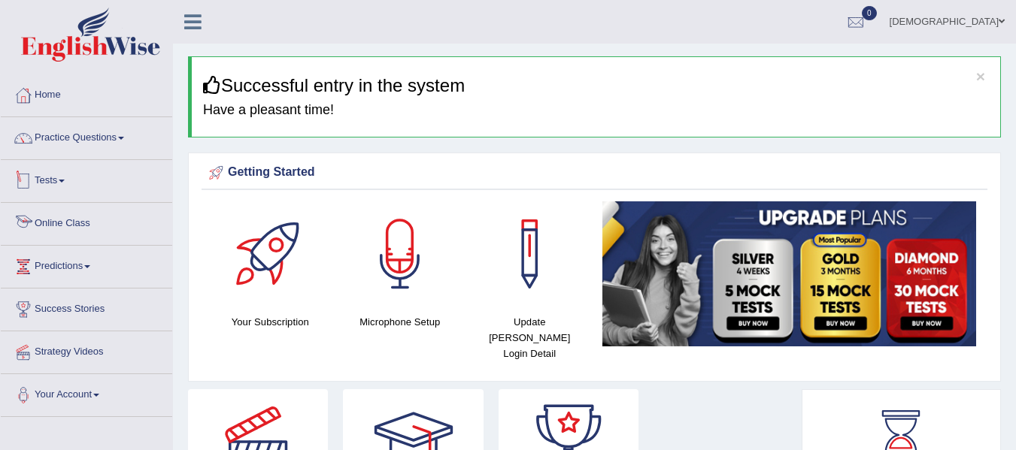 The image size is (1016, 450). I want to click on a: Success Stories, so click(86, 308).